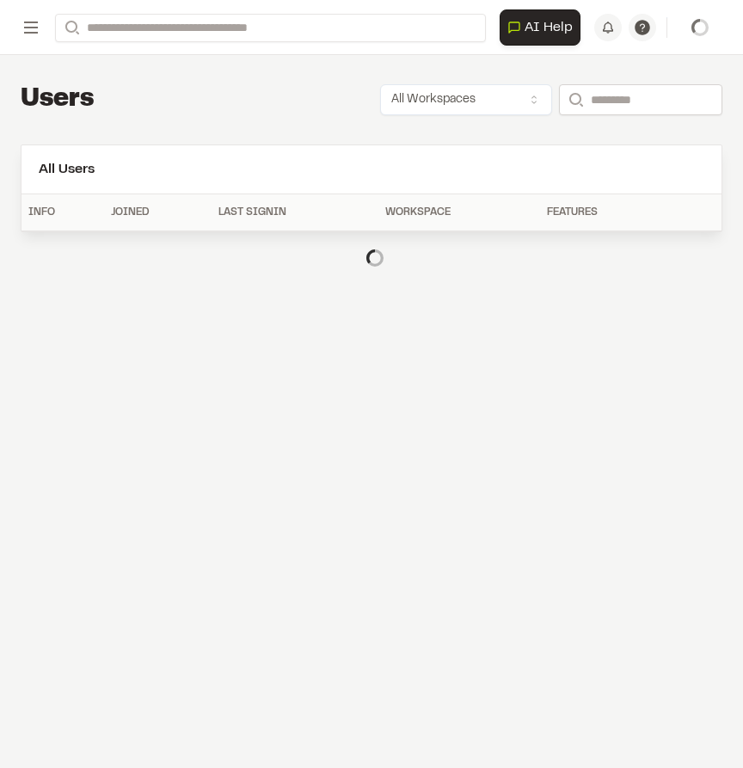  I want to click on span: AI Help, so click(549, 28).